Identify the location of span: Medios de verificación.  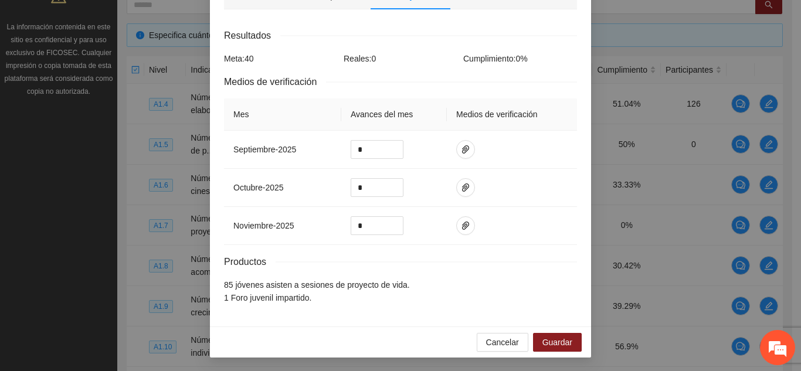
(275, 82).